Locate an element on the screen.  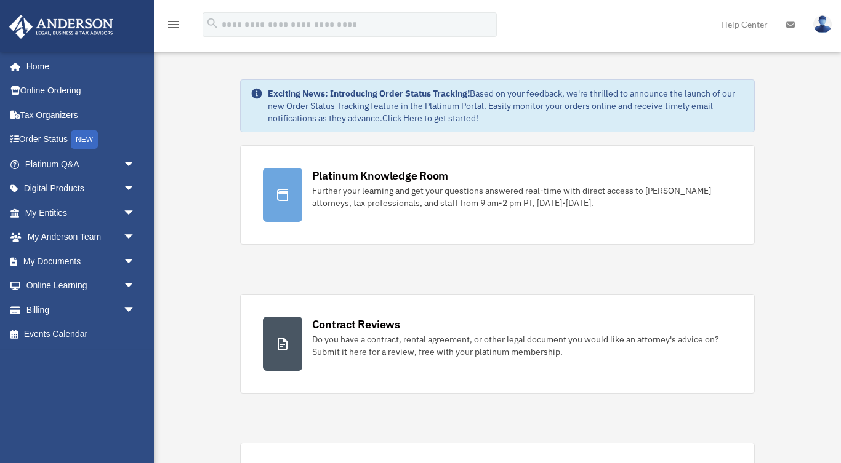
a: Contract Reviews Do you have a contract, rental agreement, or other legal document you would like... is located at coordinates (497, 344).